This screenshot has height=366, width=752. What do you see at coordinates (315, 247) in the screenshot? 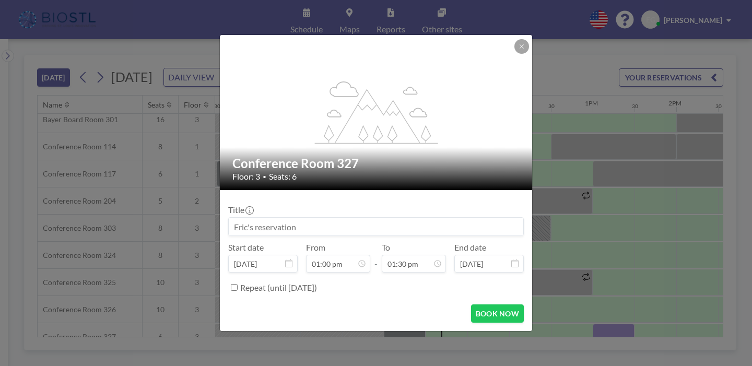
I see `label: From` at bounding box center [315, 247].